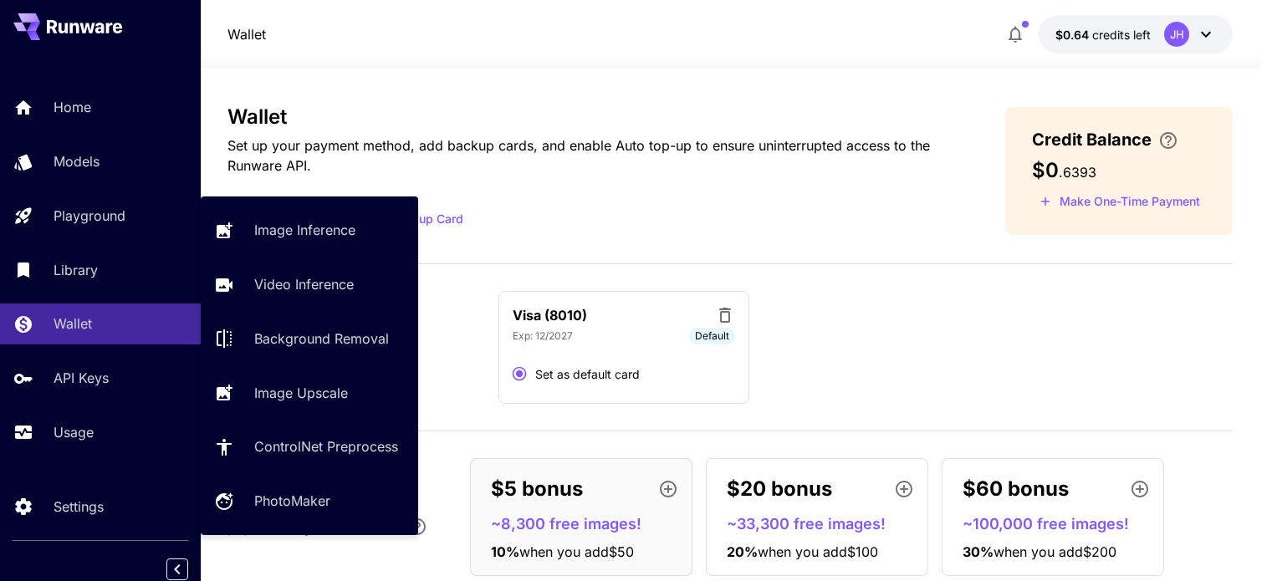 This screenshot has width=1272, height=581. What do you see at coordinates (309, 339) in the screenshot?
I see `a: Background Removal` at bounding box center [309, 339].